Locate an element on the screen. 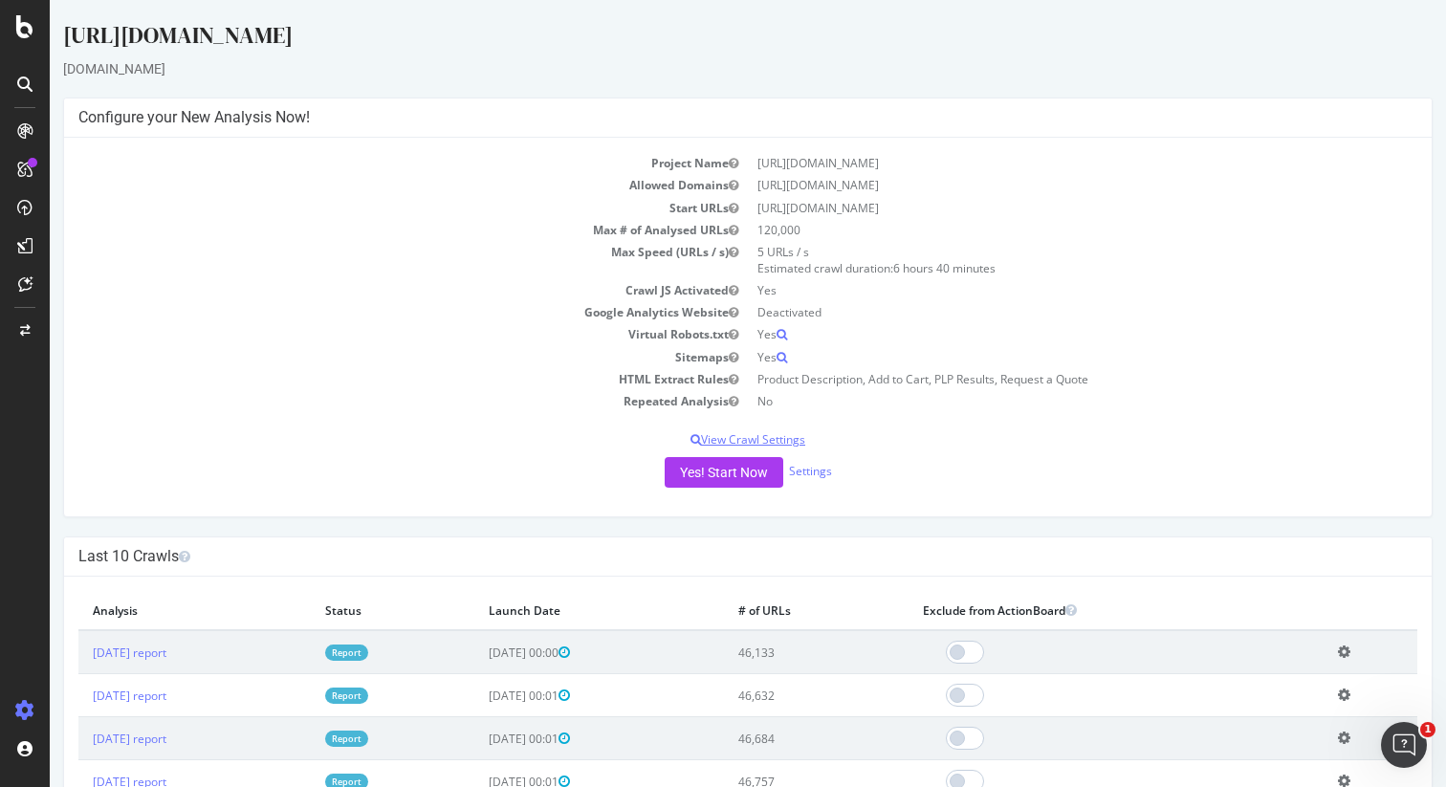 This screenshot has width=1446, height=787. td: 46,632 is located at coordinates (766, 695).